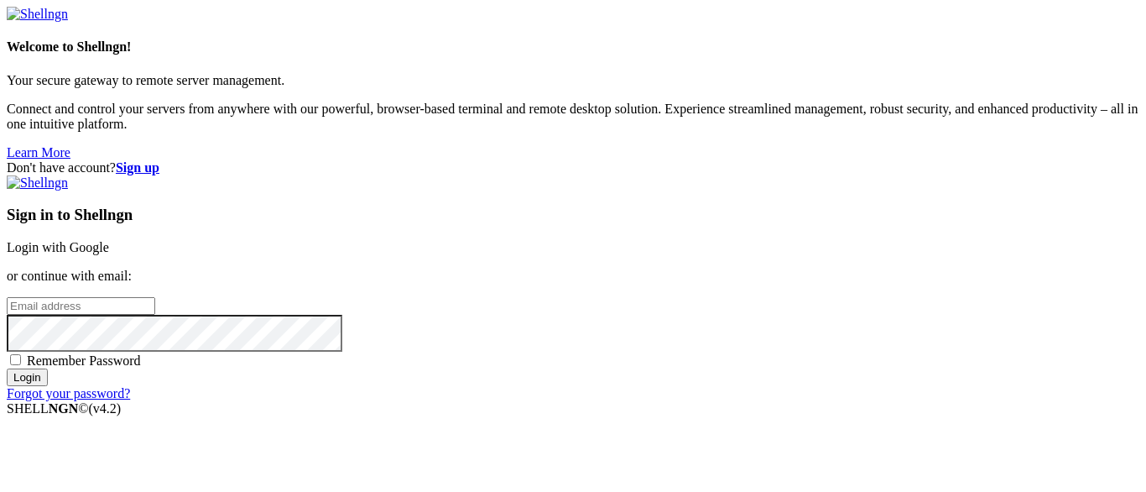  I want to click on a: Login with Google, so click(58, 247).